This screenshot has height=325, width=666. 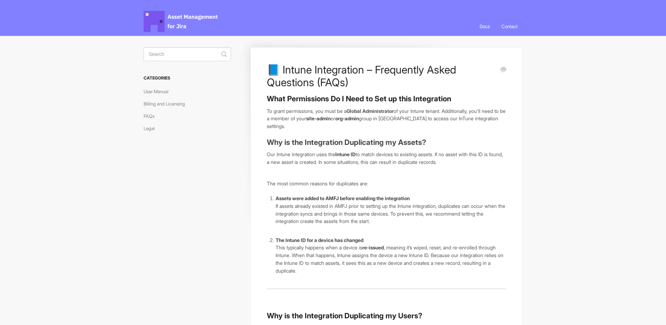 I want to click on a: Print this Article, so click(x=504, y=70).